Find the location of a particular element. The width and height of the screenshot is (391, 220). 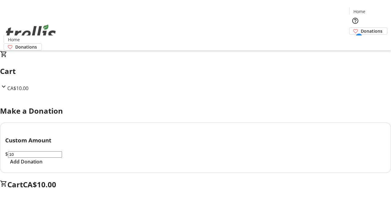

h3: Custom Amount is located at coordinates (196, 140).